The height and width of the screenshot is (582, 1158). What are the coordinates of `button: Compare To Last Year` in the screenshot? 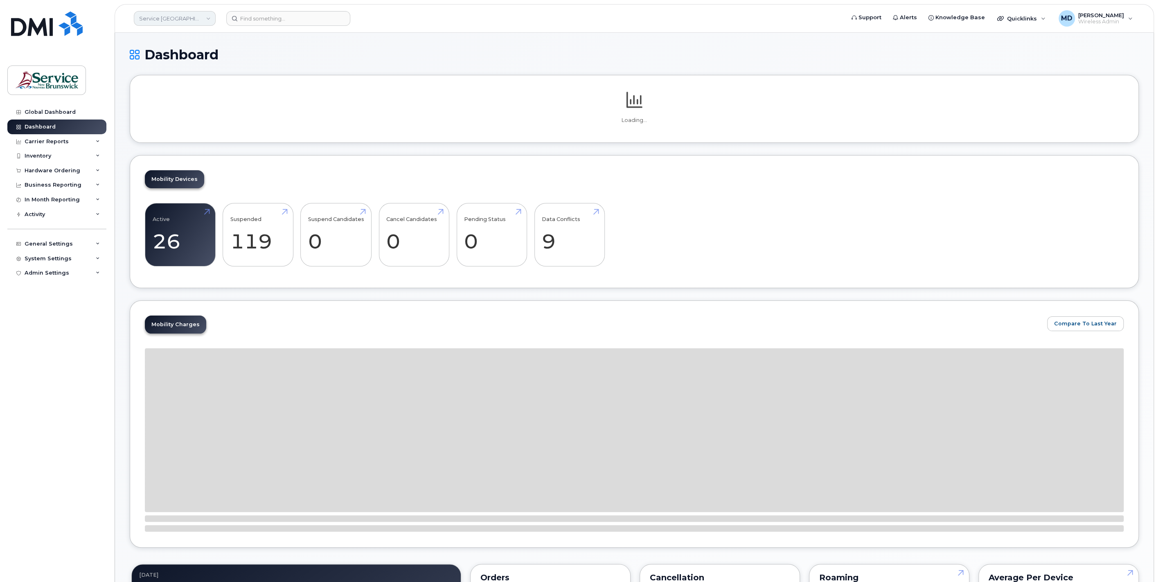 It's located at (1085, 324).